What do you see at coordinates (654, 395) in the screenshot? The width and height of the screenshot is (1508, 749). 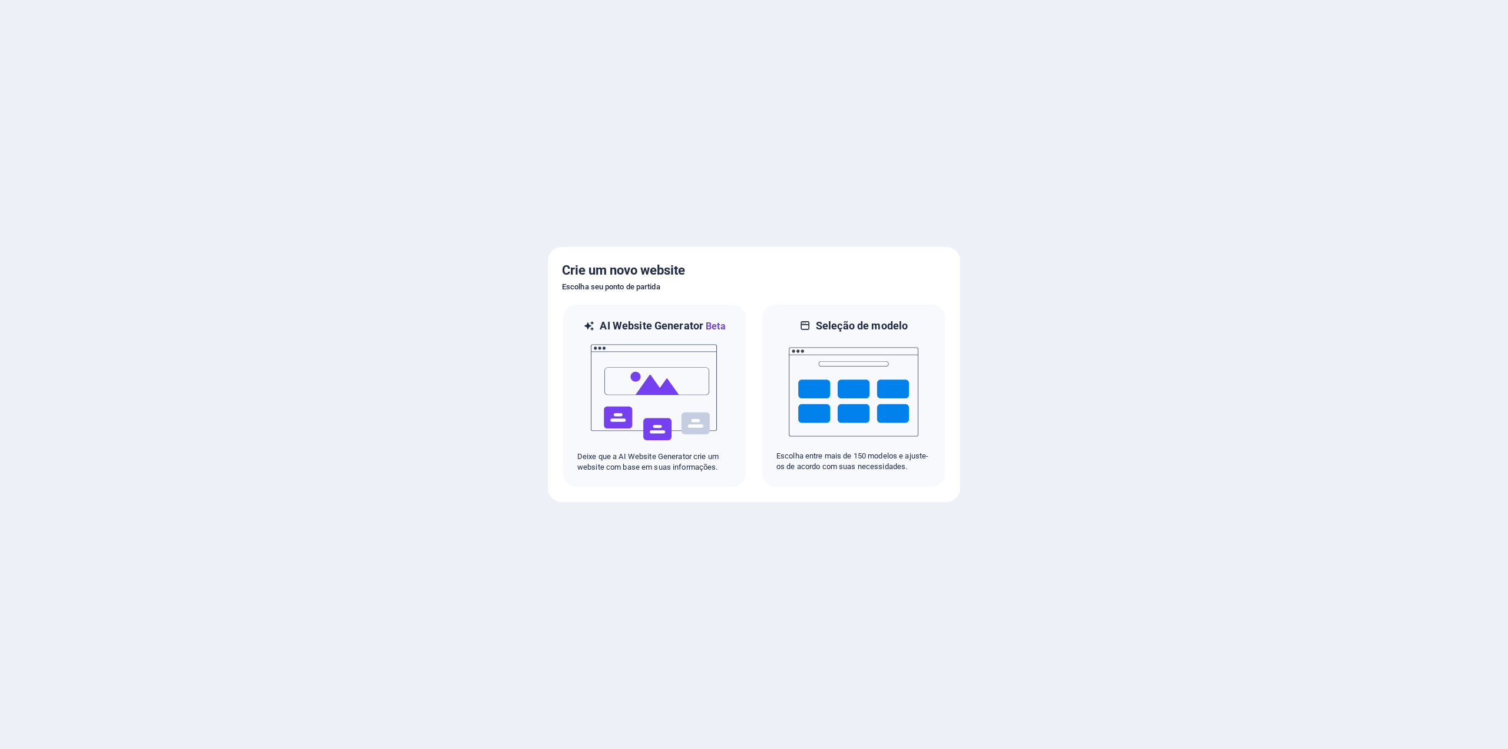 I see `div: AI Website GeneratorBetaaiDeixe que a AI Website Generator crie um website com base em suas infor...` at bounding box center [654, 395].